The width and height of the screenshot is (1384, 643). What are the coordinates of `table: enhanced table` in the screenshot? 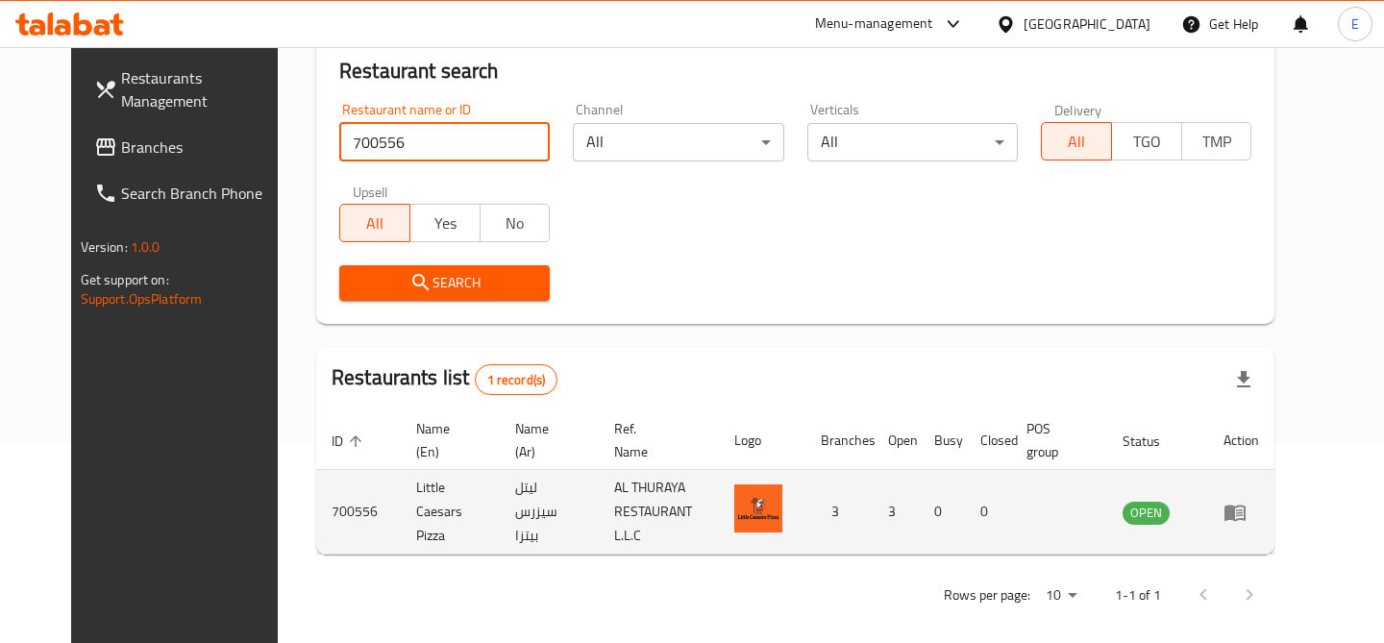 It's located at (795, 482).